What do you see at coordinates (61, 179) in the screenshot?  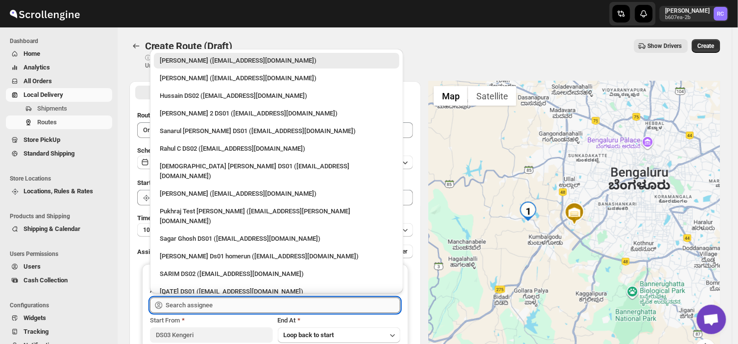 I see `span: Store Locations` at bounding box center [61, 179].